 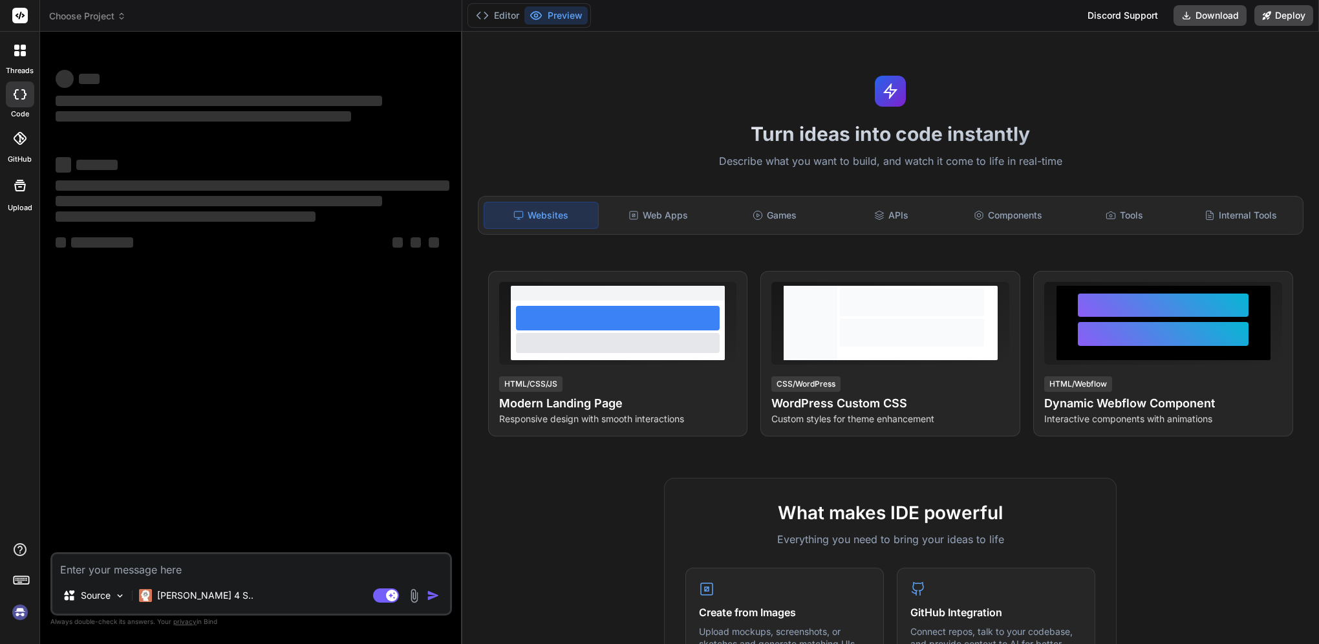 What do you see at coordinates (891, 134) in the screenshot?
I see `h1: Turn ideas into code instantly` at bounding box center [891, 134].